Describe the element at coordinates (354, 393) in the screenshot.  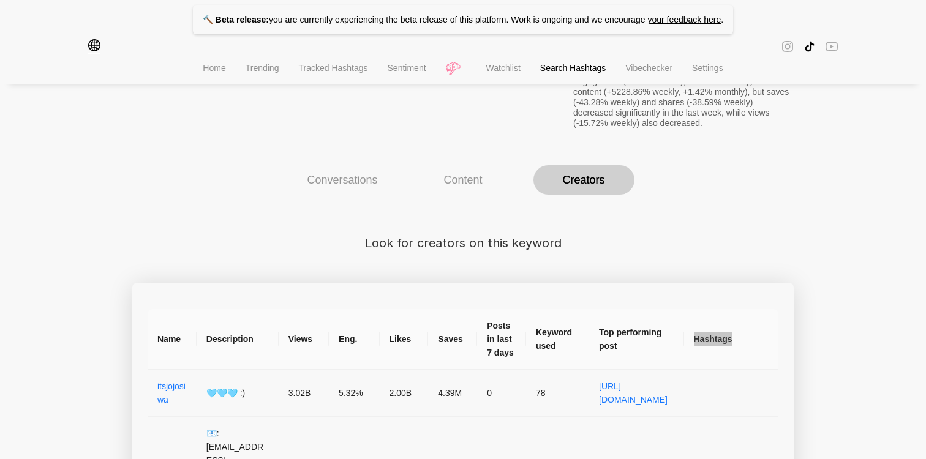
I see `div: 5.32 %` at that location.